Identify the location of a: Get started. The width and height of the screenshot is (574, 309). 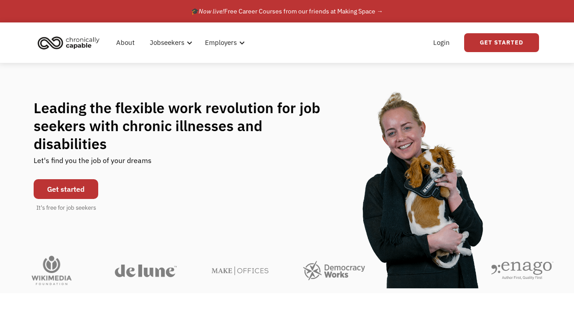
(66, 189).